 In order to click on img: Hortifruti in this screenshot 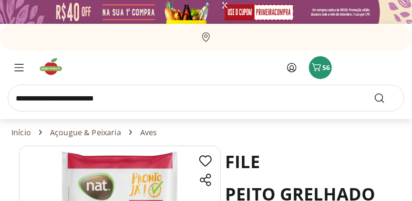, I will do `click(54, 67)`.